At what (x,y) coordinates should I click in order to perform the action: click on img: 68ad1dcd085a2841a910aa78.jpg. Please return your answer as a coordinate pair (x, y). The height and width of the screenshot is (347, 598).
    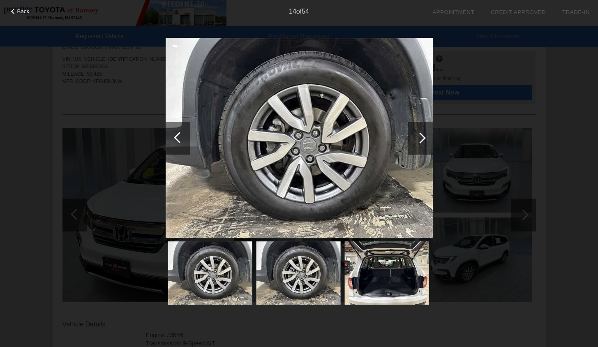
    Looking at the image, I should click on (386, 273).